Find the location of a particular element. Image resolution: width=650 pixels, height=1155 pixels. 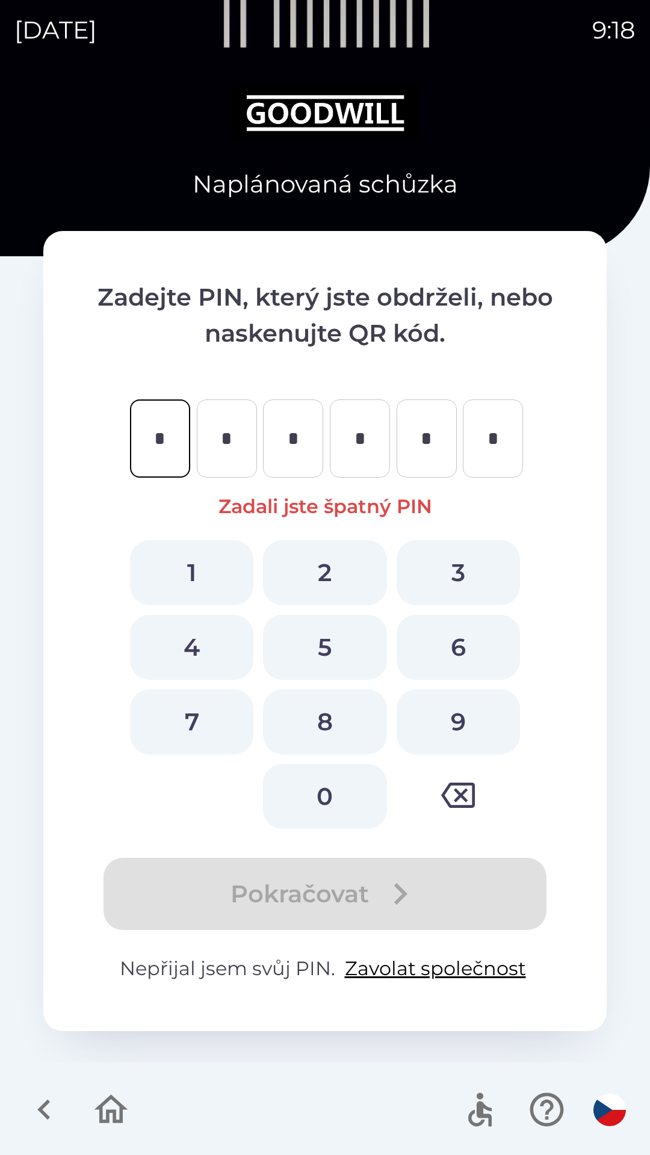

button: 0 is located at coordinates (324, 796).